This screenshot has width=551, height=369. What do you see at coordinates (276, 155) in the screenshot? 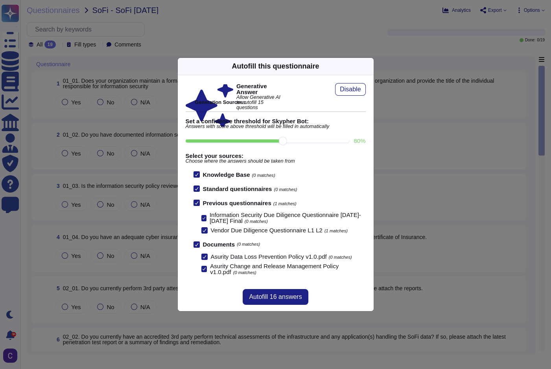
I see `b: Select your sources:` at bounding box center [276, 155].